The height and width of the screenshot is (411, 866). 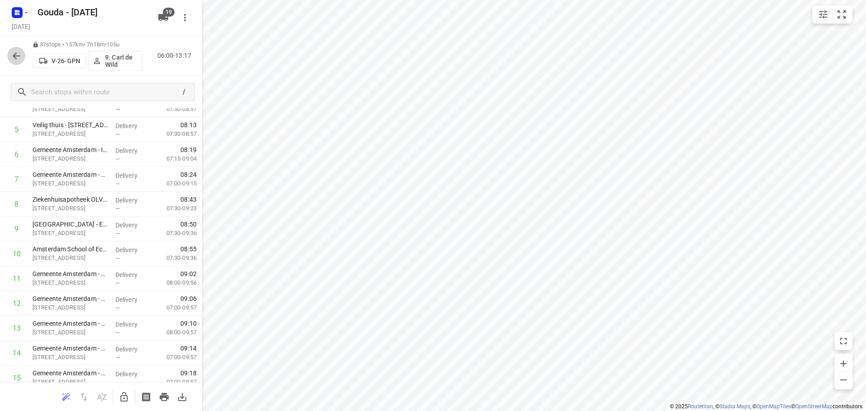 I want to click on p: Gemeente Amsterdam - Directie Wonen(Alex Levering), so click(x=70, y=299).